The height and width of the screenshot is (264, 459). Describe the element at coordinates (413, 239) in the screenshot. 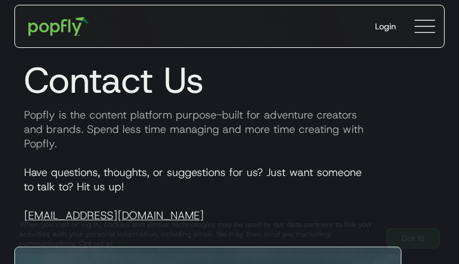

I see `a: Got It!` at that location.